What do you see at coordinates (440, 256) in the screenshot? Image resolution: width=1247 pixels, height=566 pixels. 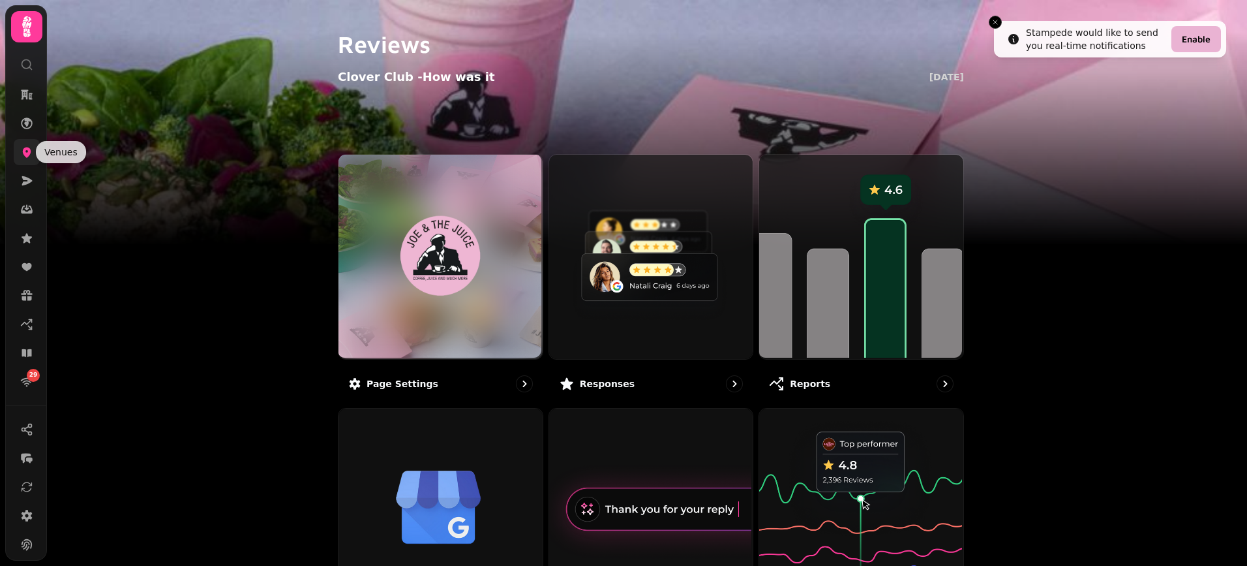 I see `img: How was it` at bounding box center [440, 256].